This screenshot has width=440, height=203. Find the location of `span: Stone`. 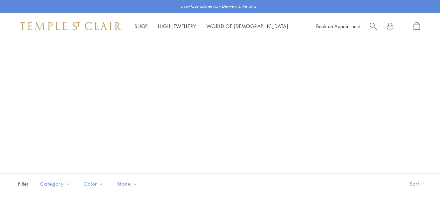

span: Stone is located at coordinates (128, 184).